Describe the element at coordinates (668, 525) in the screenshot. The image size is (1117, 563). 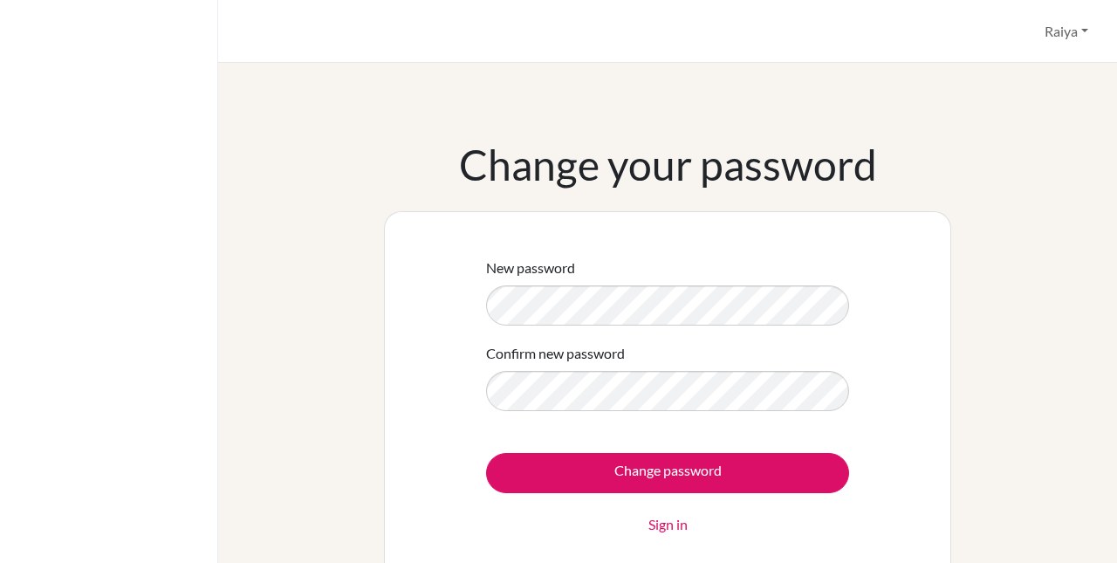
I see `a: Sign in` at that location.